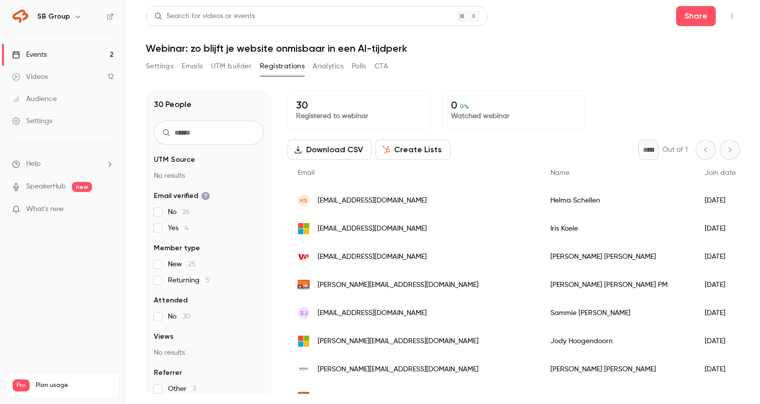 The width and height of the screenshot is (760, 404). What do you see at coordinates (175, 160) in the screenshot?
I see `span: UTM Source` at bounding box center [175, 160].